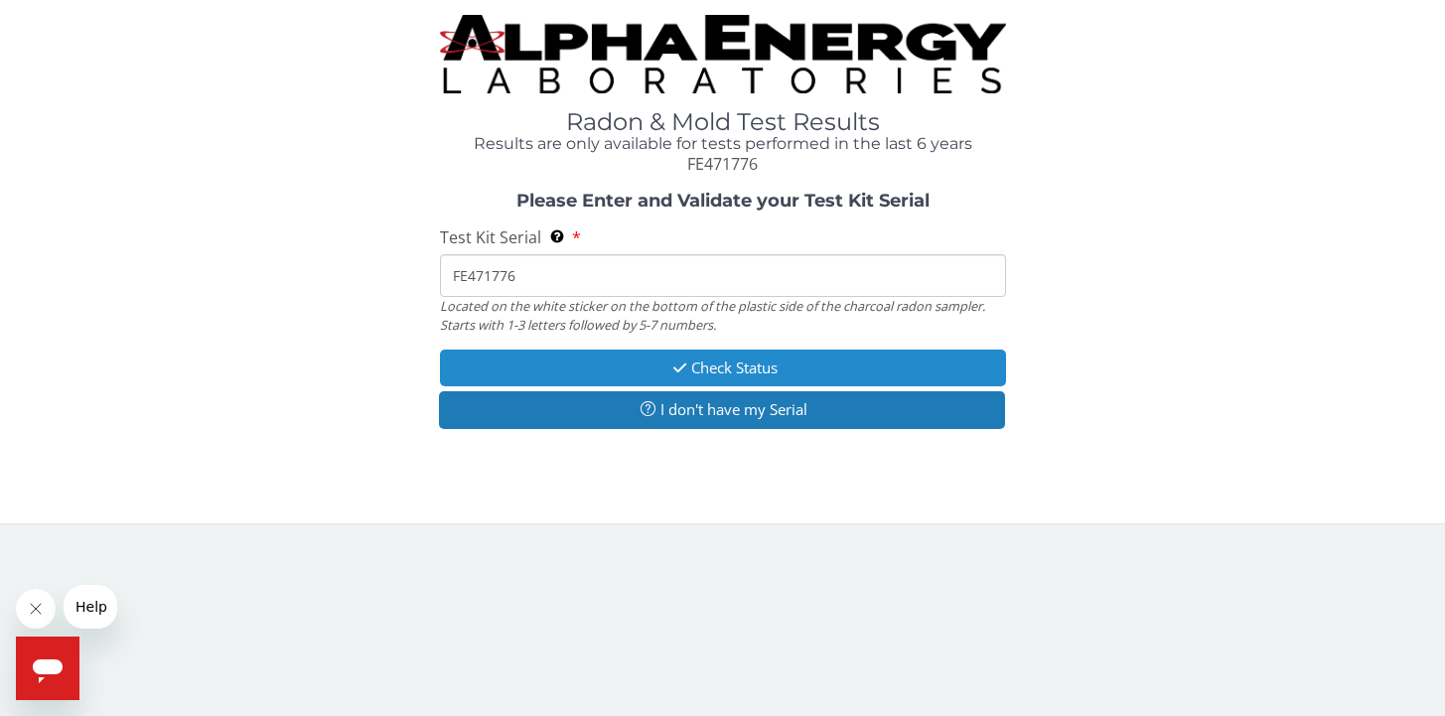 This screenshot has width=1445, height=716. I want to click on img: TightCrop.jpg, so click(723, 54).